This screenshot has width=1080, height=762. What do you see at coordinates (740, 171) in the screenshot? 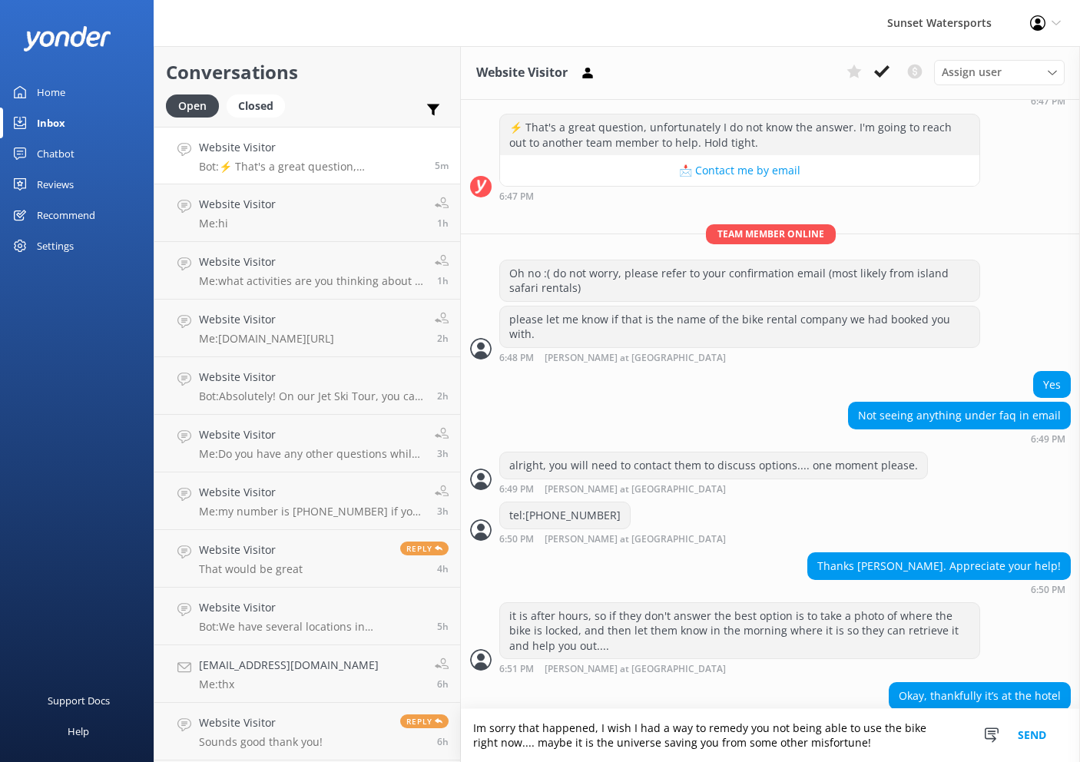
I see `button: 📩 Contact me by email` at bounding box center [740, 171].